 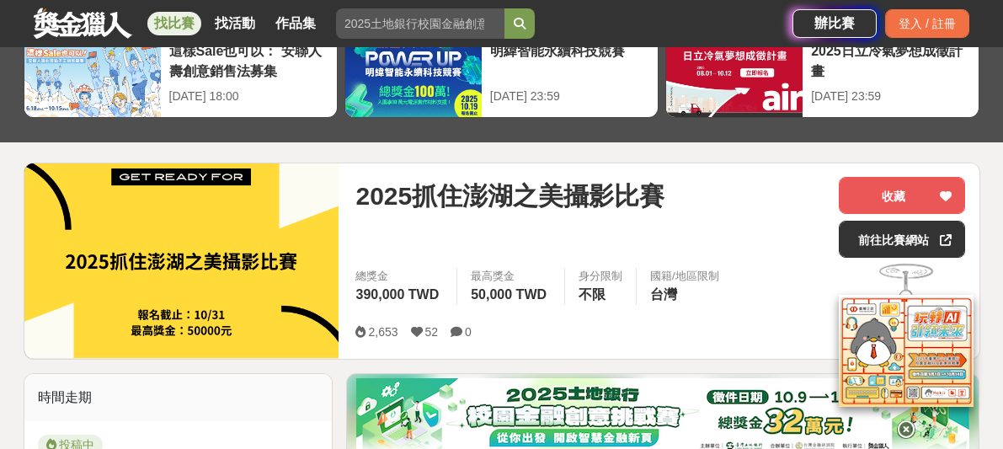 What do you see at coordinates (569, 60) in the screenshot?
I see `div: 明緯智能永續科技競賽` at bounding box center [569, 60].